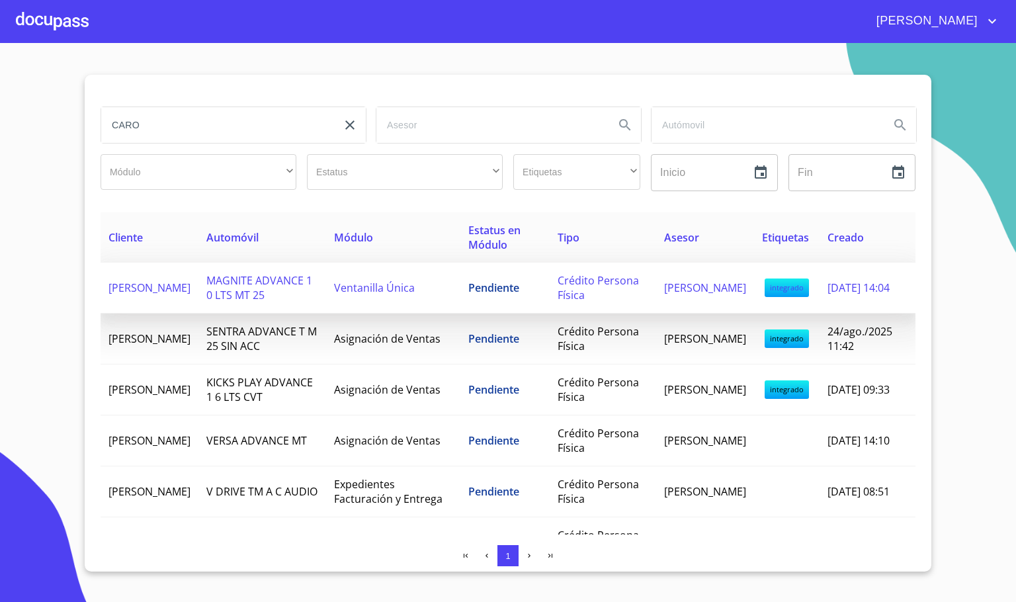  What do you see at coordinates (933, 21) in the screenshot?
I see `button: account of current user` at bounding box center [933, 21].